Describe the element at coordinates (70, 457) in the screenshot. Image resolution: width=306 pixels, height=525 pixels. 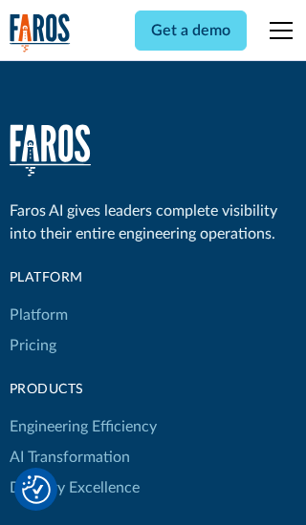
I see `a: AI Transformation` at that location.